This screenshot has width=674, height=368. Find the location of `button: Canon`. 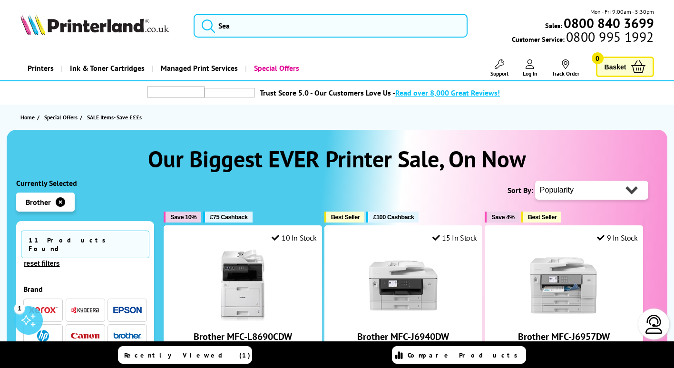

button: Canon is located at coordinates (85, 336).